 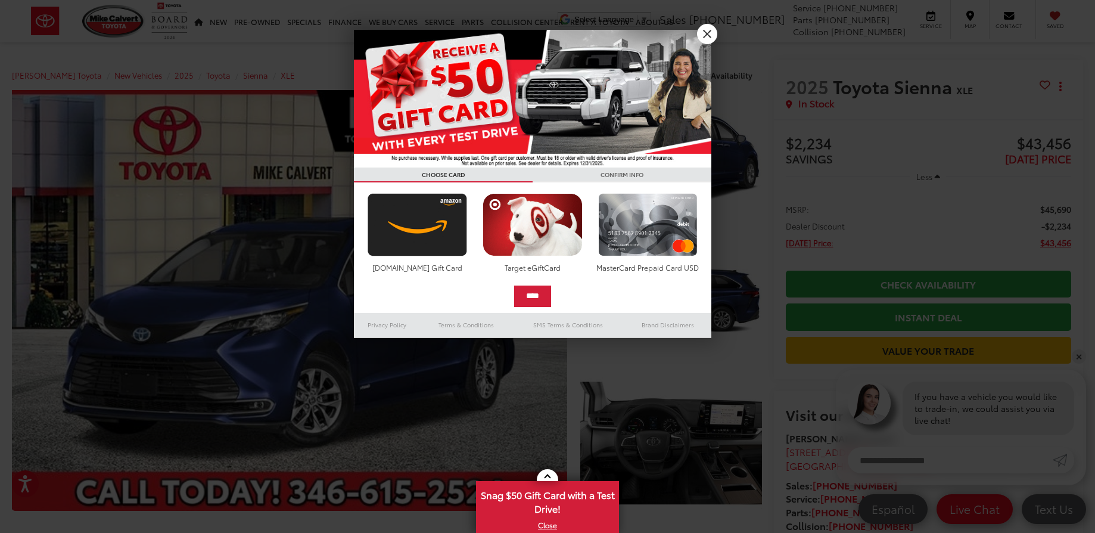 I want to click on img: amazoncard.png, so click(x=417, y=225).